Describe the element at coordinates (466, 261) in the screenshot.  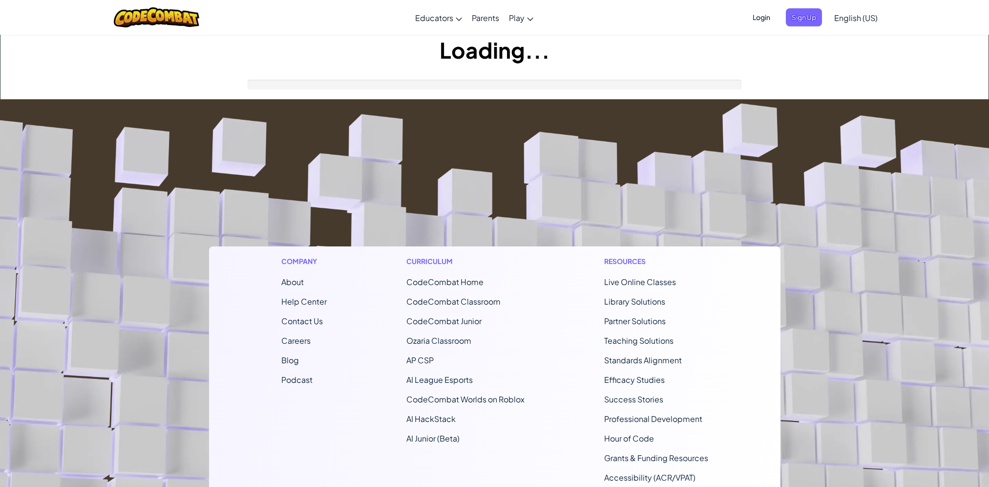
I see `h1: Curriculum` at that location.